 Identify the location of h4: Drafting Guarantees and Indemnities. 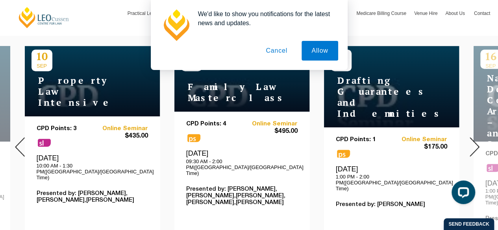
(380, 97).